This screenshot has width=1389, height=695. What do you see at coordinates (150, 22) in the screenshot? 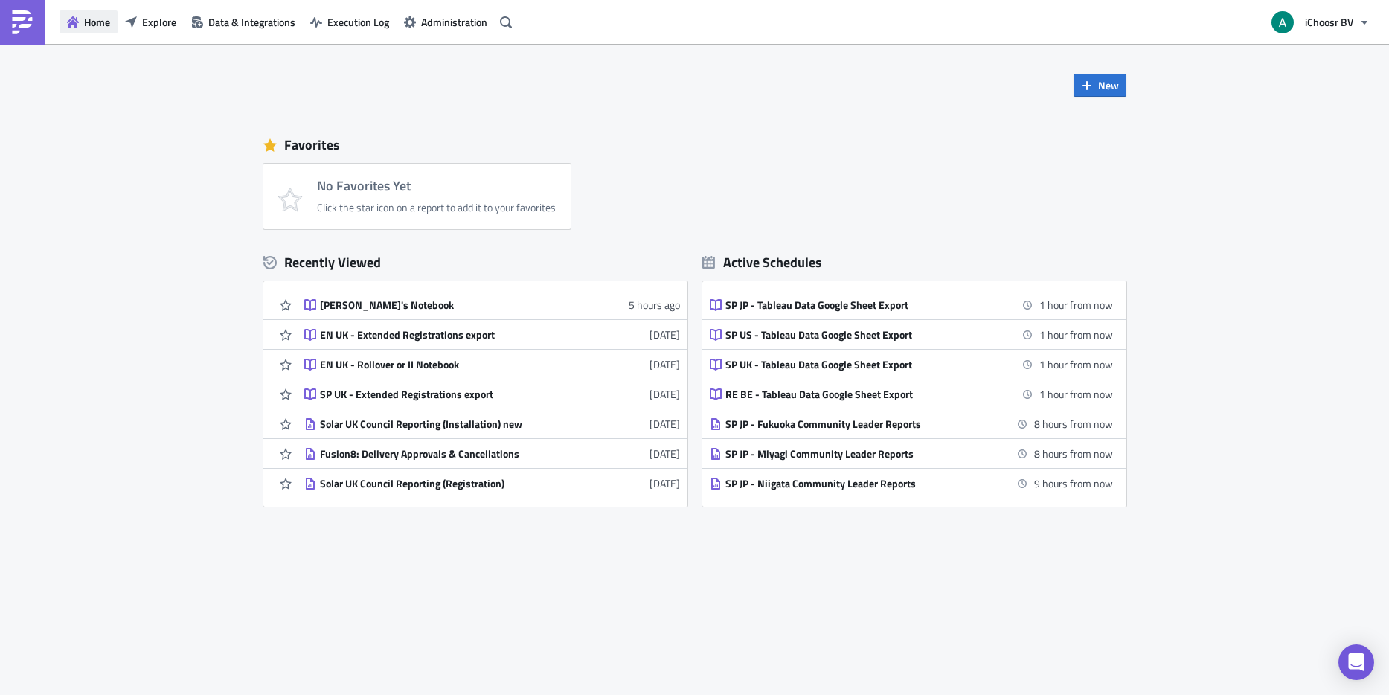
I see `a: Explore` at bounding box center [150, 22].